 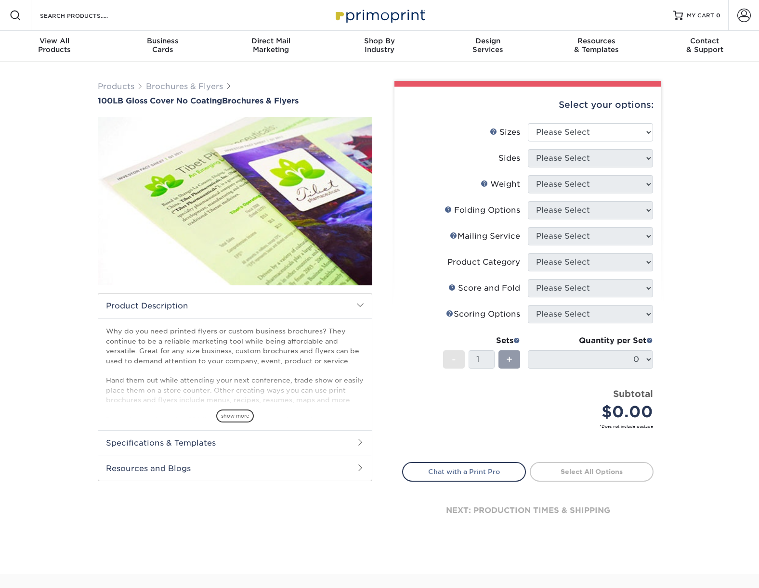 I want to click on div: Folding Options, so click(x=482, y=210).